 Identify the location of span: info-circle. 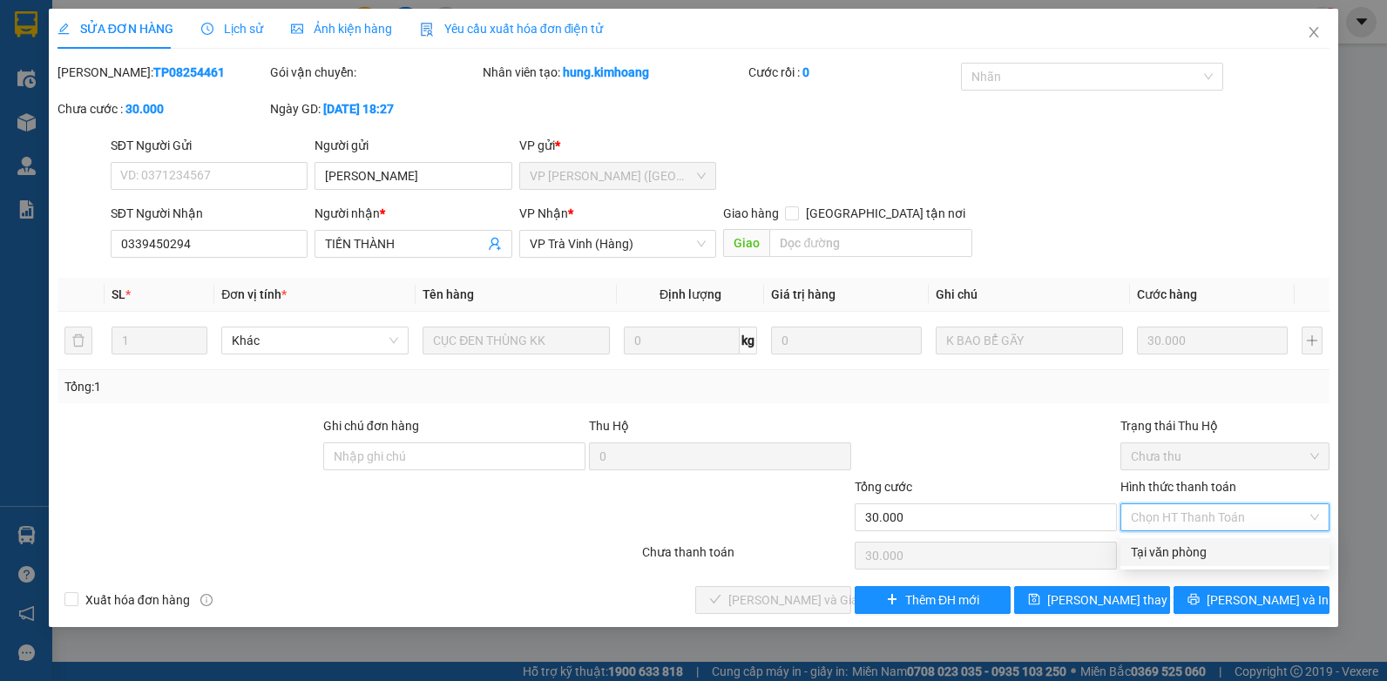
(206, 600).